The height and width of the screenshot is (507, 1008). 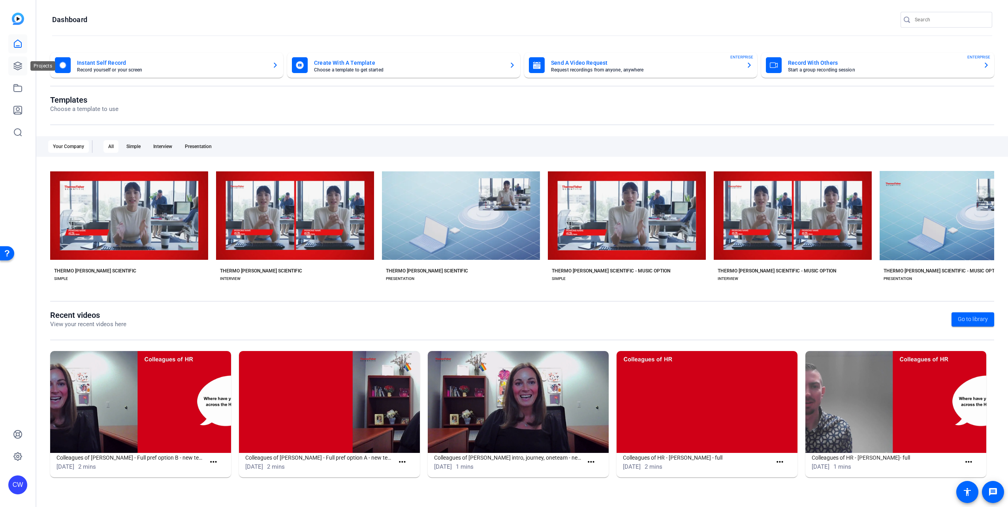 What do you see at coordinates (518, 402) in the screenshot?
I see `img: Colleagues of HR - Walter - Short intro, journey, oneteam - new template` at bounding box center [518, 402].